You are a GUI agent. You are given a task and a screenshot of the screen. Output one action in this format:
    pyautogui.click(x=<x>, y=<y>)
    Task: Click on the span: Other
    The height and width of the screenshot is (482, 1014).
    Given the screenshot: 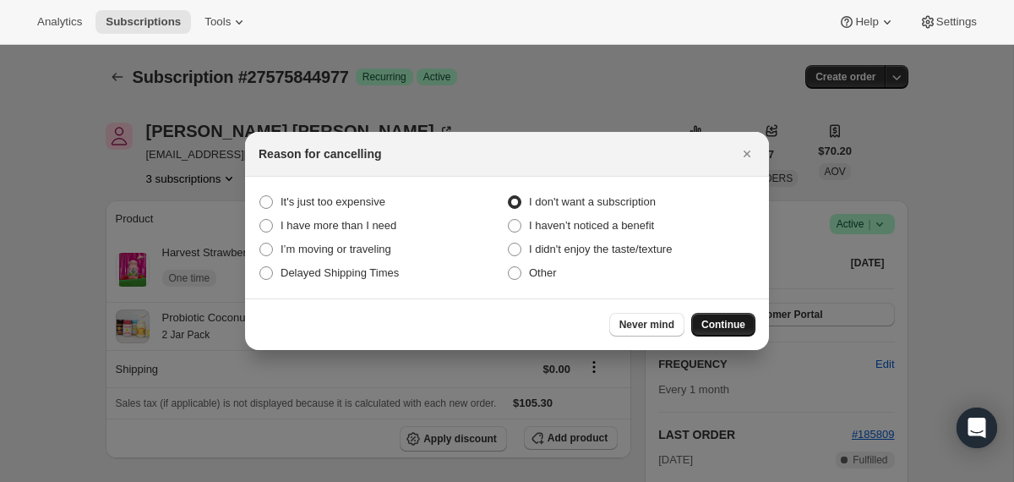 What is the action you would take?
    pyautogui.click(x=543, y=272)
    